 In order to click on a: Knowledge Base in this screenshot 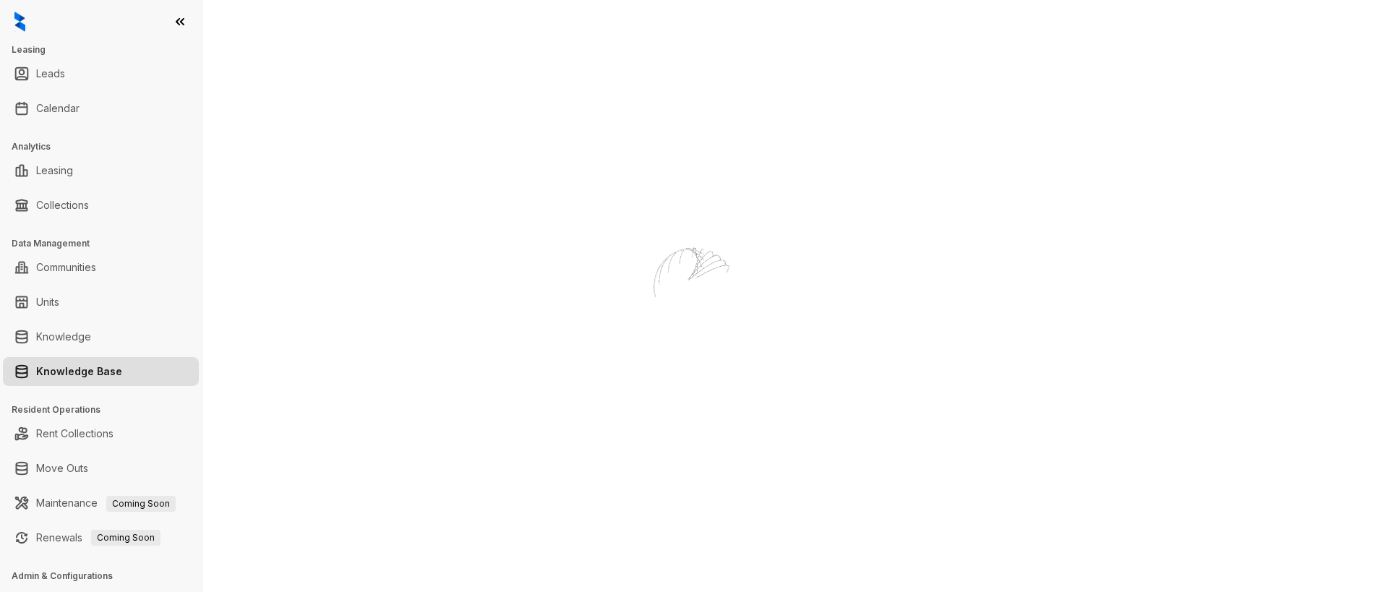, I will do `click(79, 372)`.